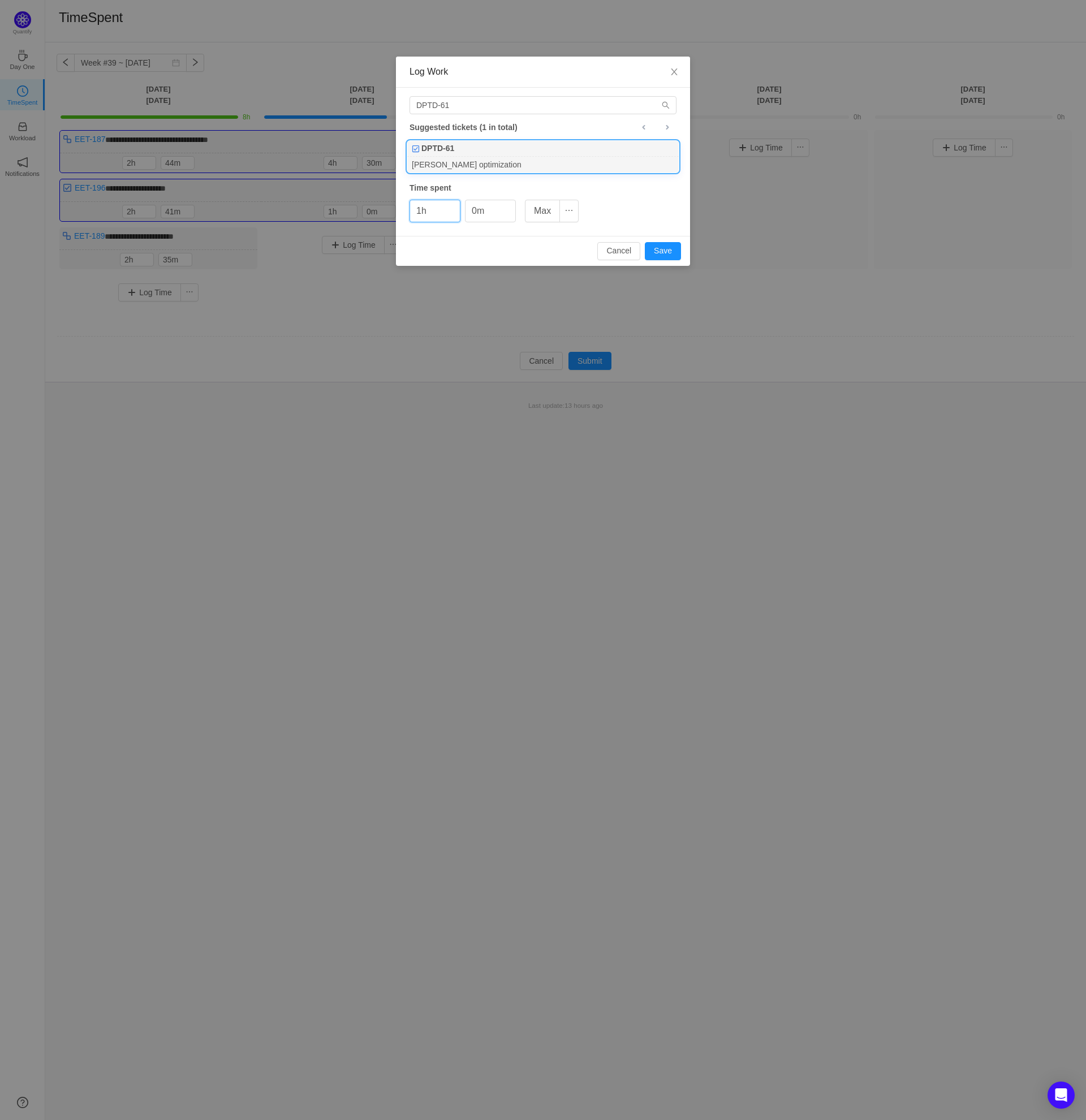 The height and width of the screenshot is (1120, 1086). What do you see at coordinates (543, 188) in the screenshot?
I see `div: Time spent` at bounding box center [543, 188].